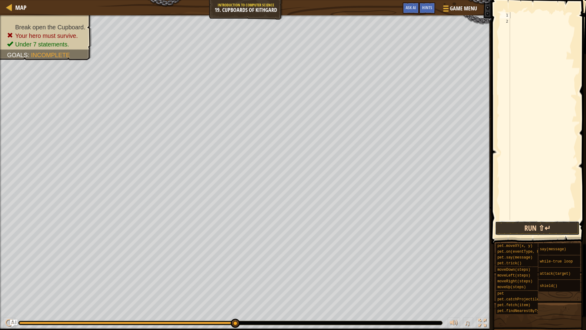  I want to click on span: Ask AI, so click(411, 7).